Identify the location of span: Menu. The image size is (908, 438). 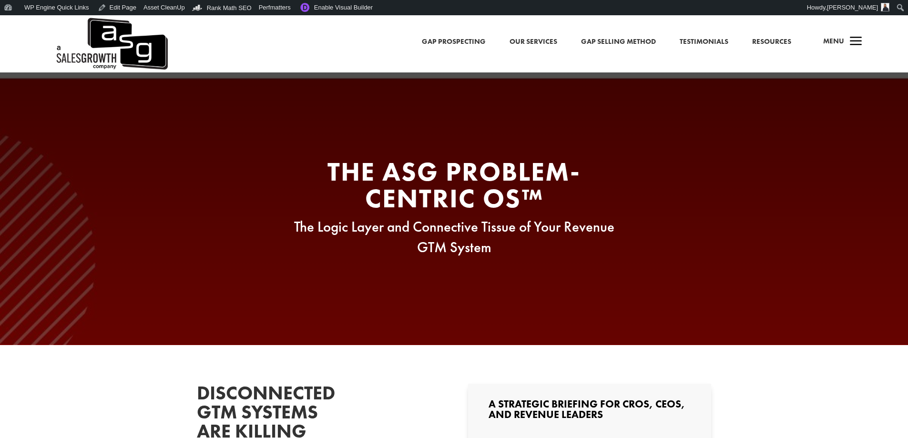
(834, 41).